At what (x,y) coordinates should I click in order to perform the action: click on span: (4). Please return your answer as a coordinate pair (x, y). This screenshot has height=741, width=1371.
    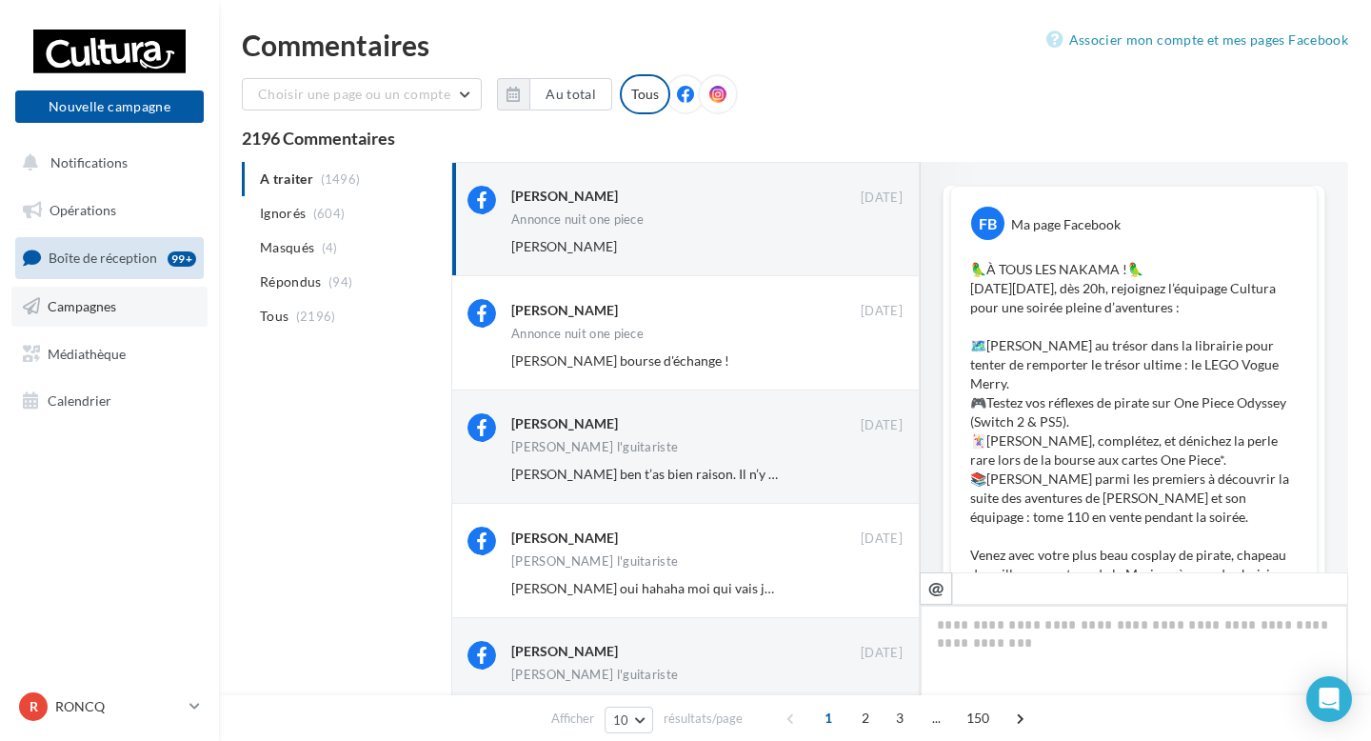
    Looking at the image, I should click on (329, 248).